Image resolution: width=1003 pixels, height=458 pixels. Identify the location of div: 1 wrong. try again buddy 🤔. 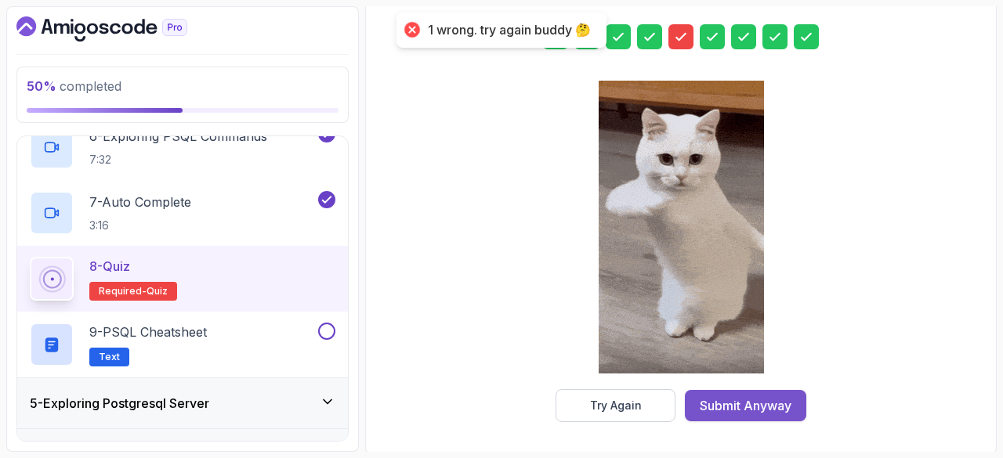
(509, 30).